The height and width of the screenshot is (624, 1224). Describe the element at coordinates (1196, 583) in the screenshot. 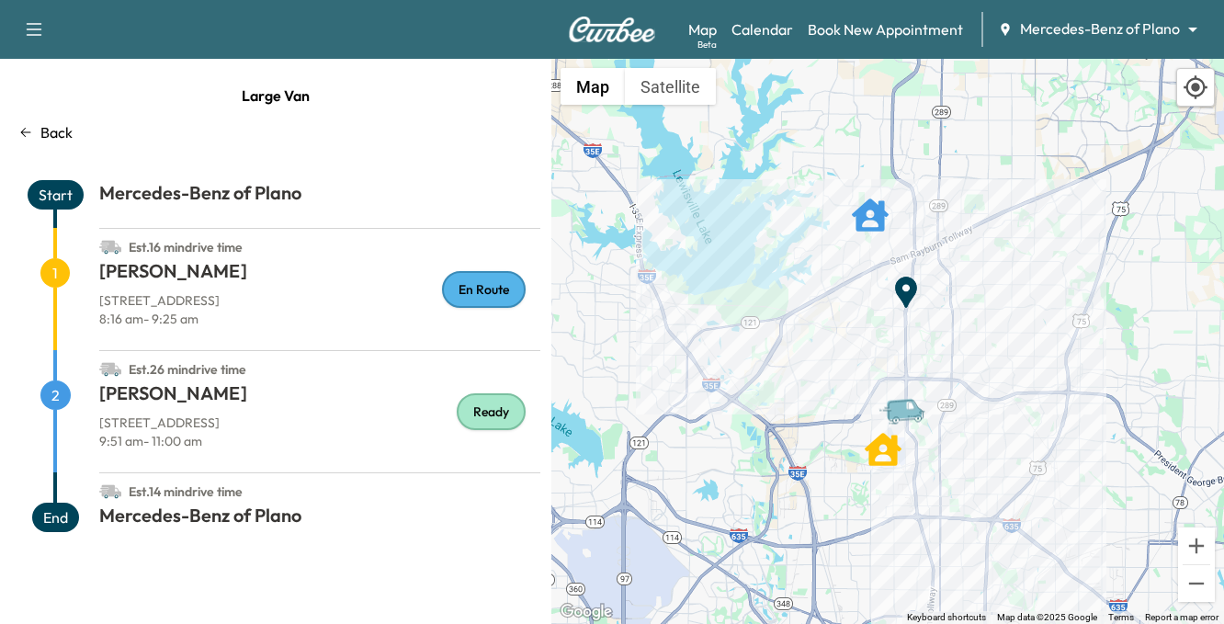

I see `button: Zoom out` at that location.